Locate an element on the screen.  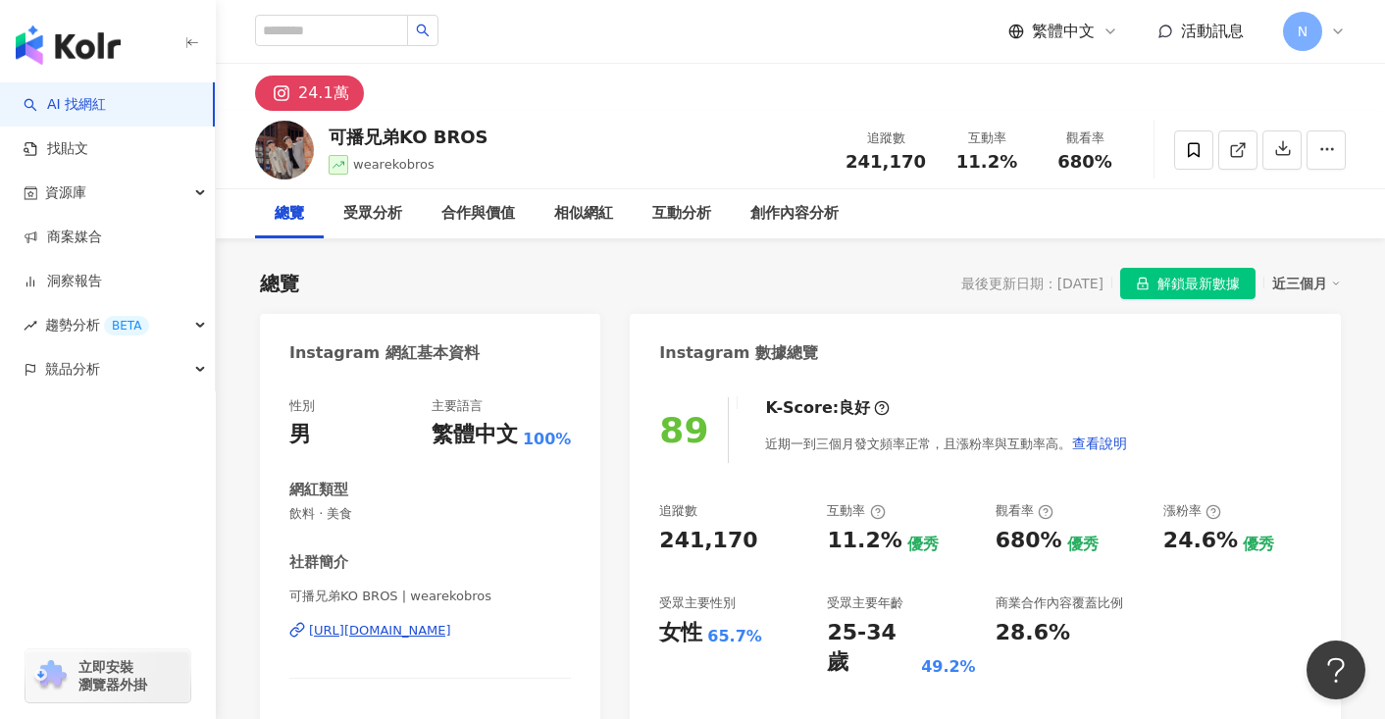
span: 241,170 is located at coordinates (885, 161).